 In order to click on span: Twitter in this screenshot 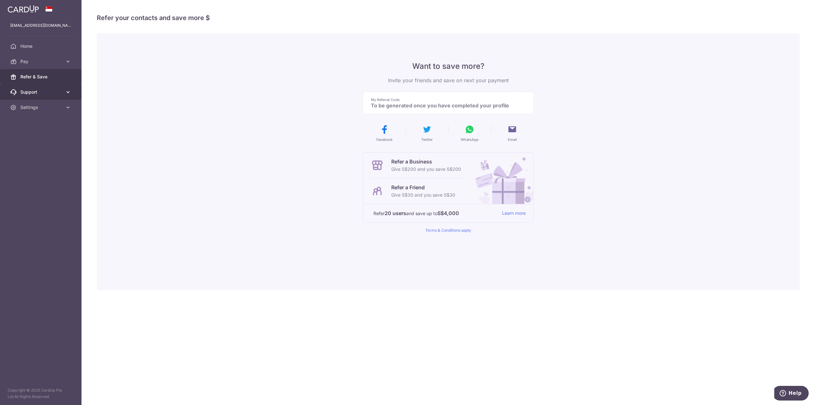, I will do `click(427, 140)`.